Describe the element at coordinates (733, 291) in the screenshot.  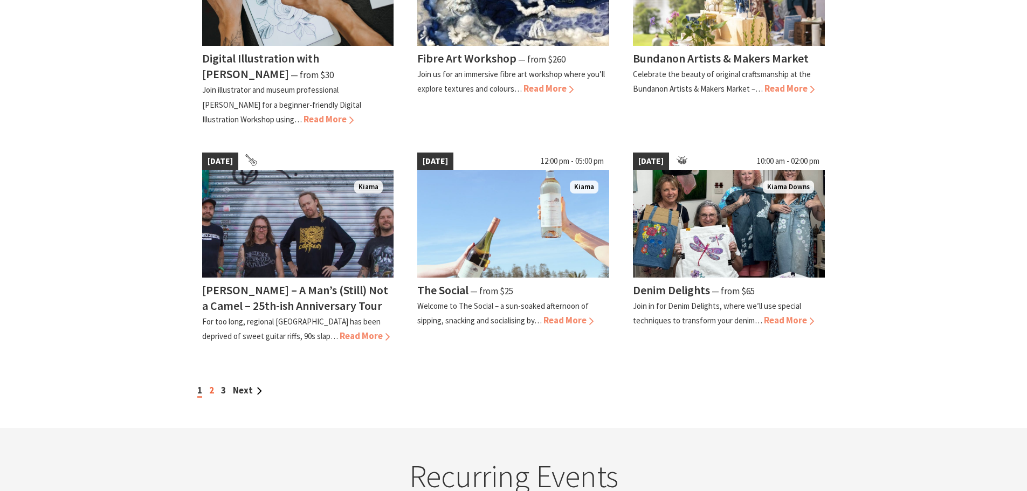
I see `span: ⁠— from $65` at that location.